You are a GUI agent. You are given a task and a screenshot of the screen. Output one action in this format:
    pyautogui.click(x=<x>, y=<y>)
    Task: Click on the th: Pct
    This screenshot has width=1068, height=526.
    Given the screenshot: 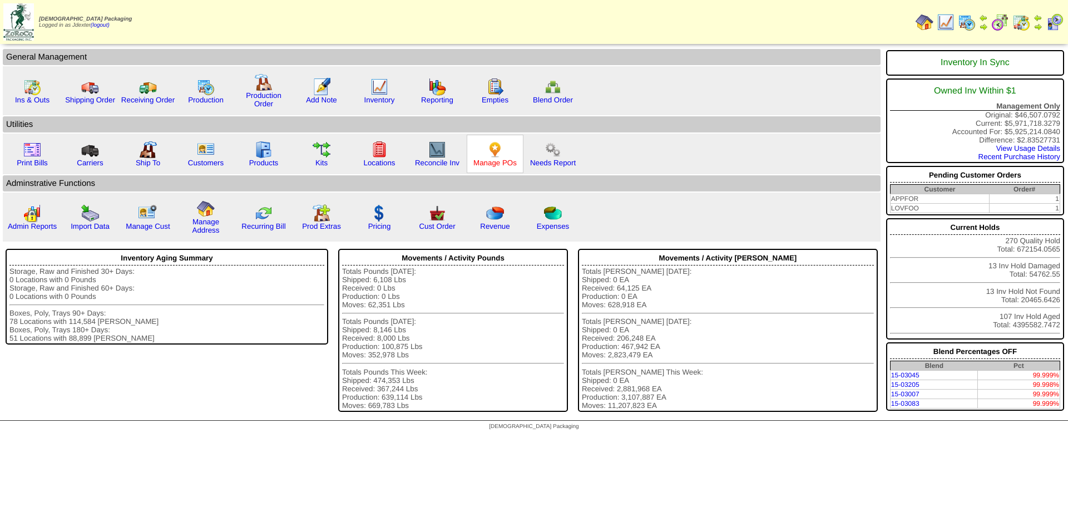 What is the action you would take?
    pyautogui.click(x=1019, y=366)
    